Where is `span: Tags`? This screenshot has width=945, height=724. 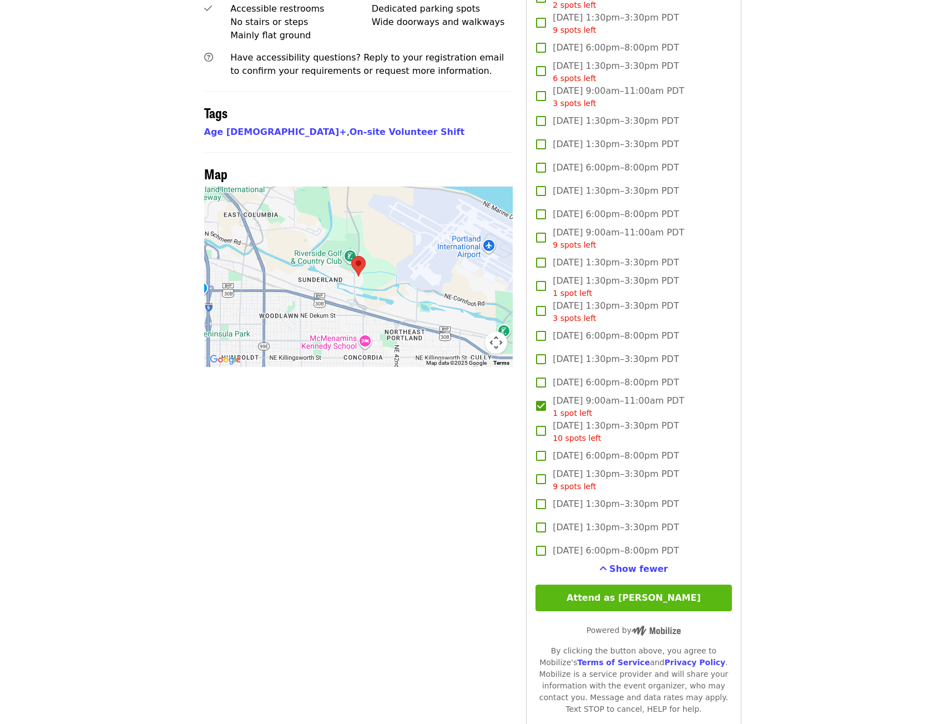 span: Tags is located at coordinates (216, 112).